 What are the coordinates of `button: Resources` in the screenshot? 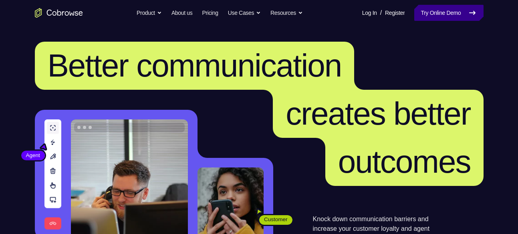 It's located at (286, 13).